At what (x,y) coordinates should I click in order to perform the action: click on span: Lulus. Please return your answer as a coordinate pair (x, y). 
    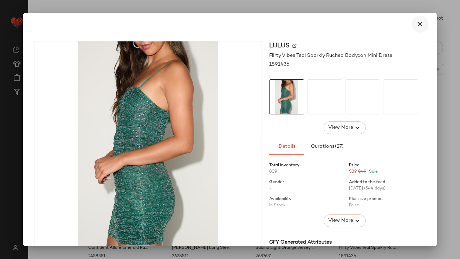
    Looking at the image, I should click on (279, 46).